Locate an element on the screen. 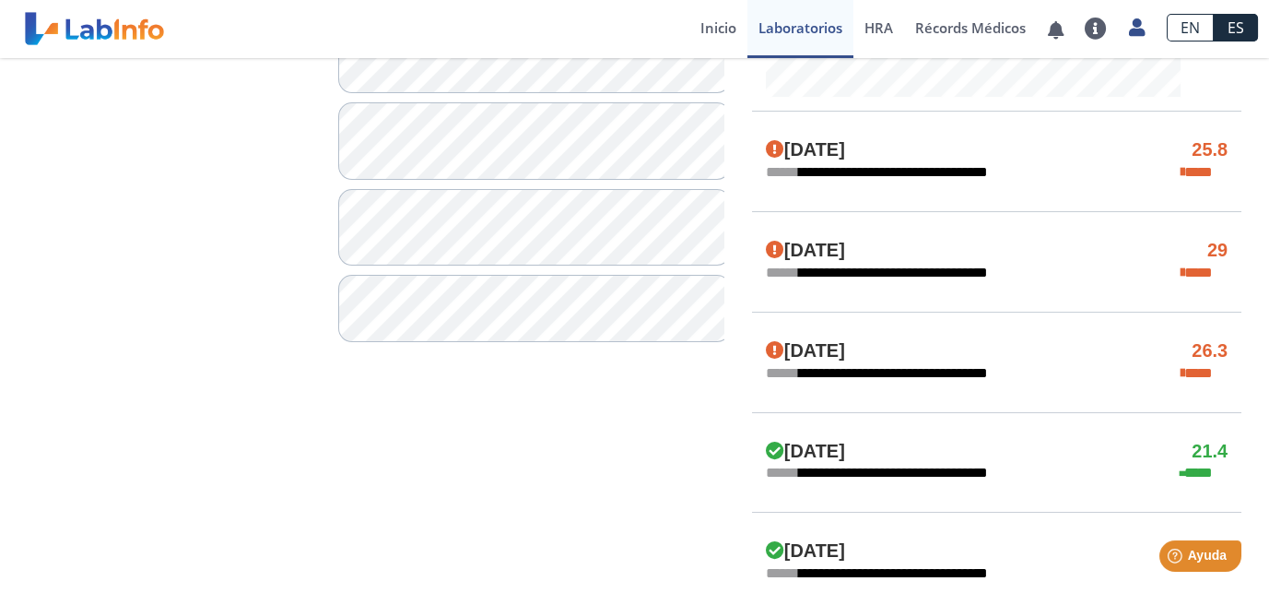 The image size is (1269, 605). a: ES is located at coordinates (1236, 28).